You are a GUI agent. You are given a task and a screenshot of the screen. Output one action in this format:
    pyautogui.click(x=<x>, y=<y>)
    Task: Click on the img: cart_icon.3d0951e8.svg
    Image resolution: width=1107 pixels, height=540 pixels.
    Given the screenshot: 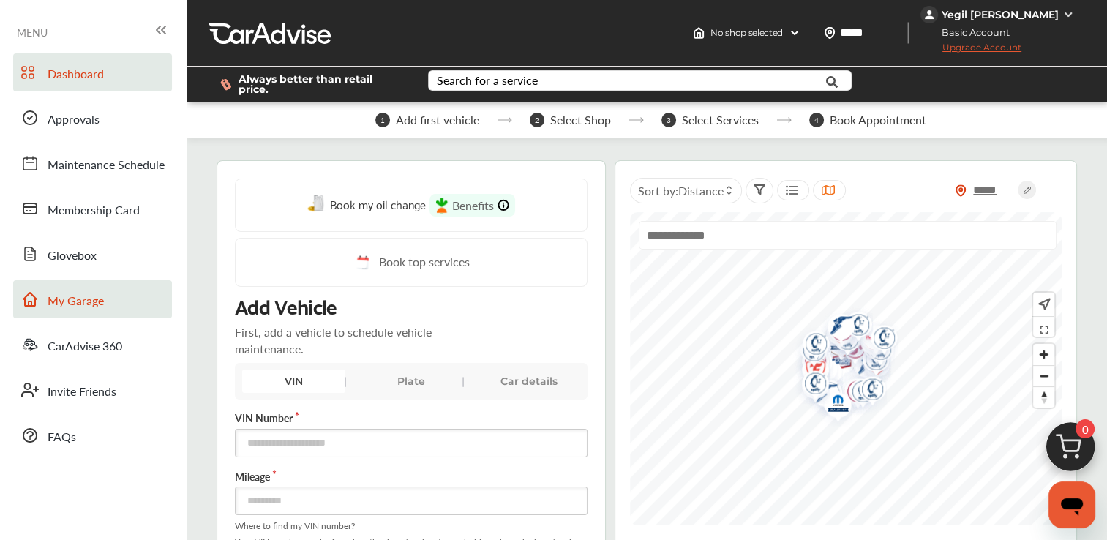 What is the action you would take?
    pyautogui.click(x=1071, y=451)
    